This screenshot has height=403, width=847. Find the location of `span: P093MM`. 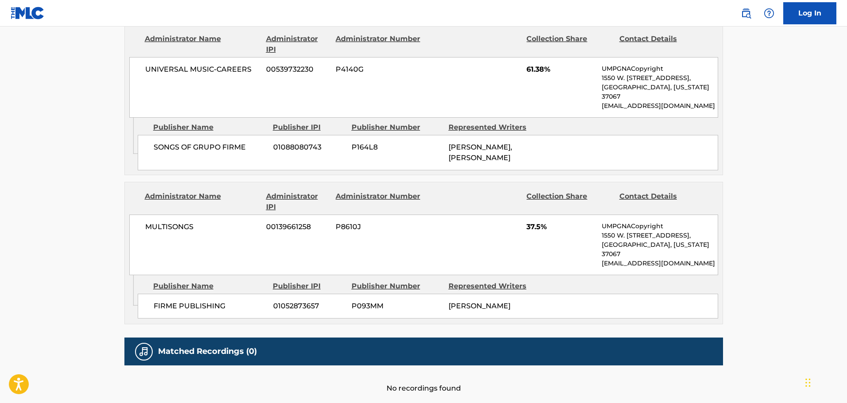

span: P093MM is located at coordinates (397, 306).